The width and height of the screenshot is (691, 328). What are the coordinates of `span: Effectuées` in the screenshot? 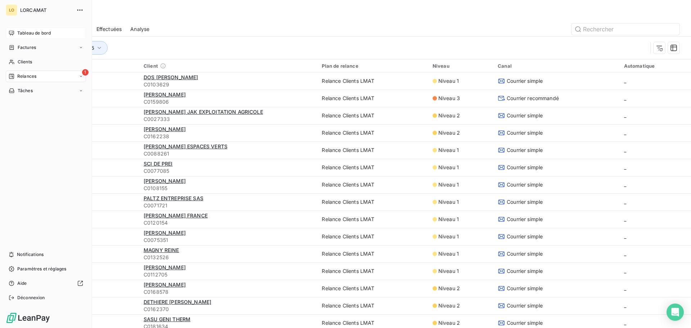 It's located at (109, 29).